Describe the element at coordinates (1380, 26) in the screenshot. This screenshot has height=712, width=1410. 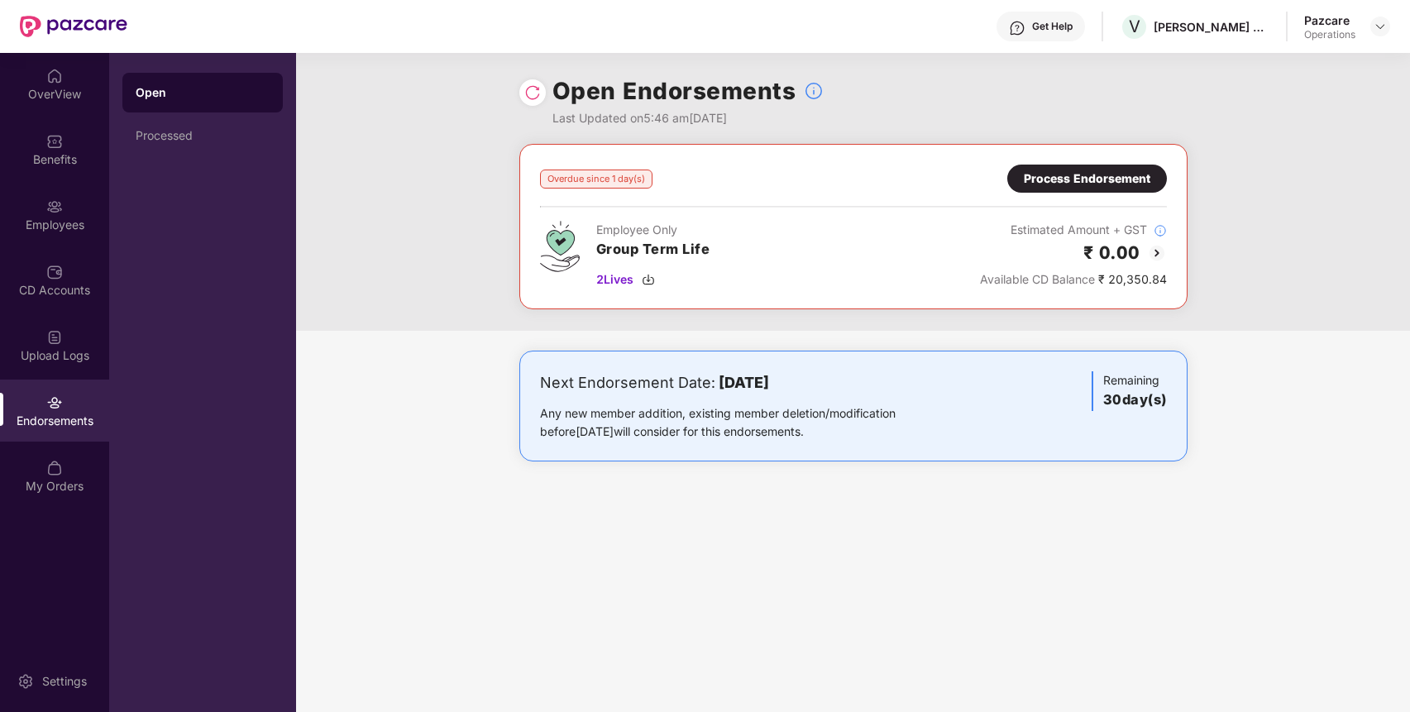
I see `img: svg+xml;base64,PHN2ZyBpZD0iRHJvcGRvd24tMzJ4MzIiIHhtbG5zPSJodHRwOi8vd3d3LnczLm9yZy8yMDAwL3N2ZyIgd2...` at that location.